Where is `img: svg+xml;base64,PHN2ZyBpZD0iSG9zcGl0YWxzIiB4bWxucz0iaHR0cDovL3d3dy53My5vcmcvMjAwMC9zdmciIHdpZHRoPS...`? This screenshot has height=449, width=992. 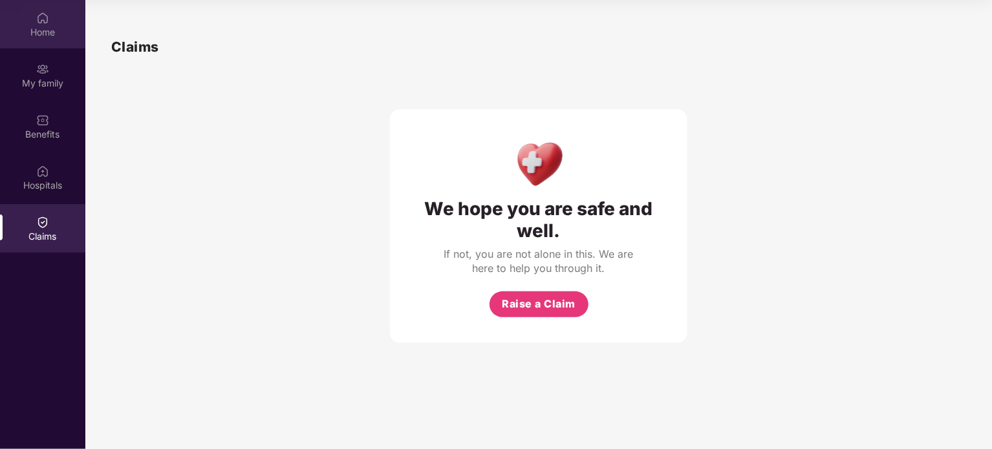 img: svg+xml;base64,PHN2ZyBpZD0iSG9zcGl0YWxzIiB4bWxucz0iaHR0cDovL3d3dy53My5vcmcvMjAwMC9zdmciIHdpZHRoPS... is located at coordinates (43, 171).